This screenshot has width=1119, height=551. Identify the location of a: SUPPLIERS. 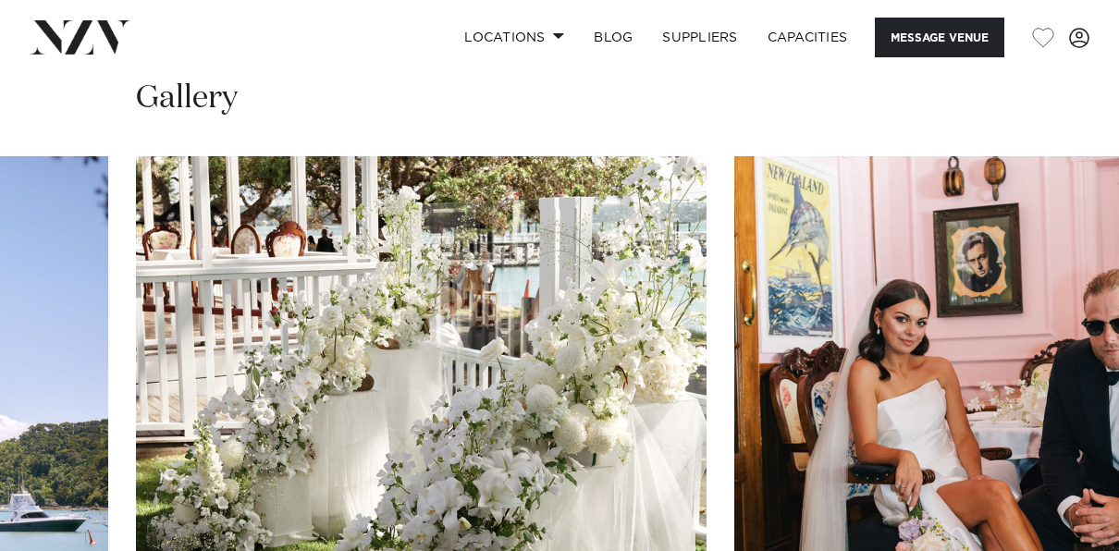
(699, 37).